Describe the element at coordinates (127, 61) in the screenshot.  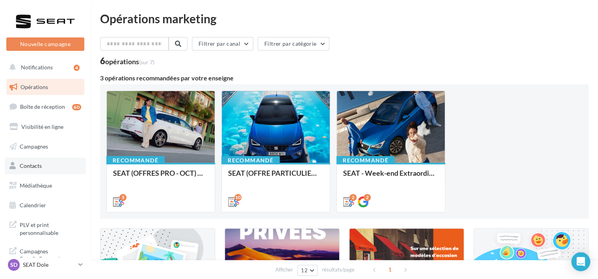
I see `div: 6` at that location.